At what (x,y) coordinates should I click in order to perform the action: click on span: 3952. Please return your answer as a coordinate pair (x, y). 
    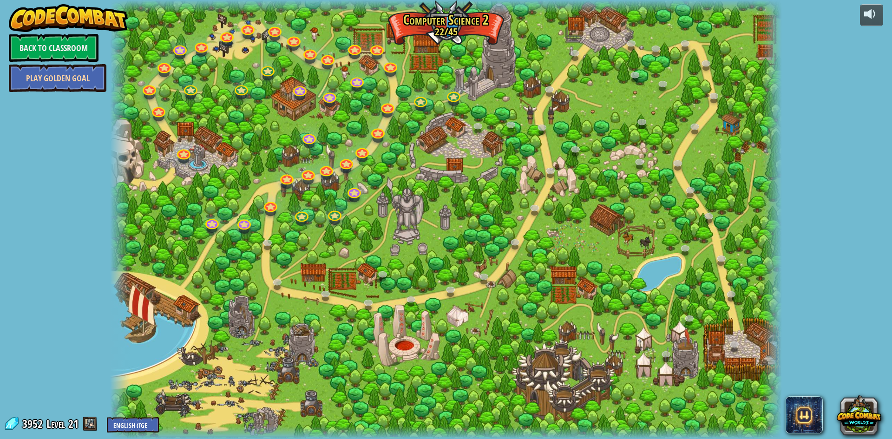
    Looking at the image, I should click on (34, 424).